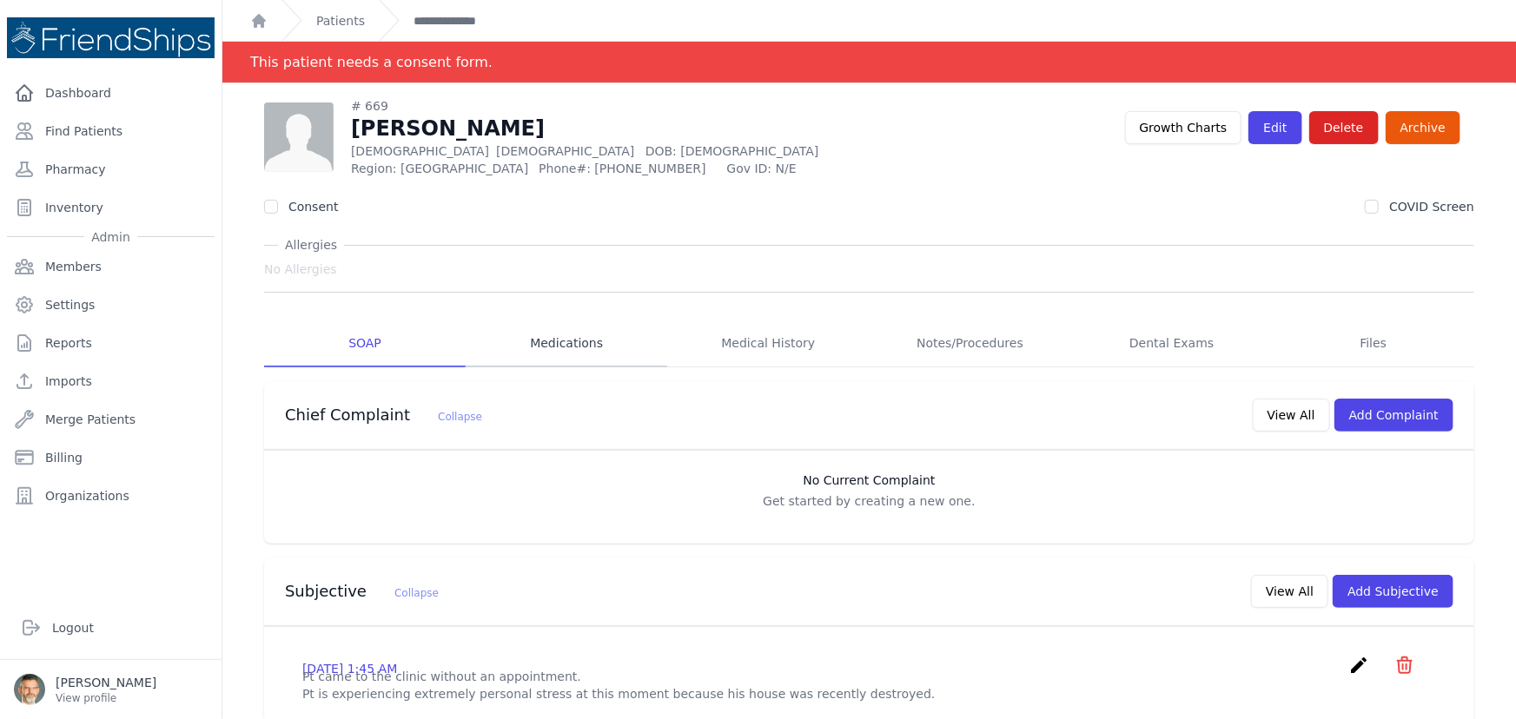  Describe the element at coordinates (110, 458) in the screenshot. I see `a: Billing` at that location.